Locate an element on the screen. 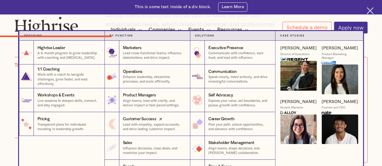 The width and height of the screenshot is (382, 166). a: MarketersLead cross-functional teams, influence stakeholders, and drive impact. is located at coordinates (147, 53).